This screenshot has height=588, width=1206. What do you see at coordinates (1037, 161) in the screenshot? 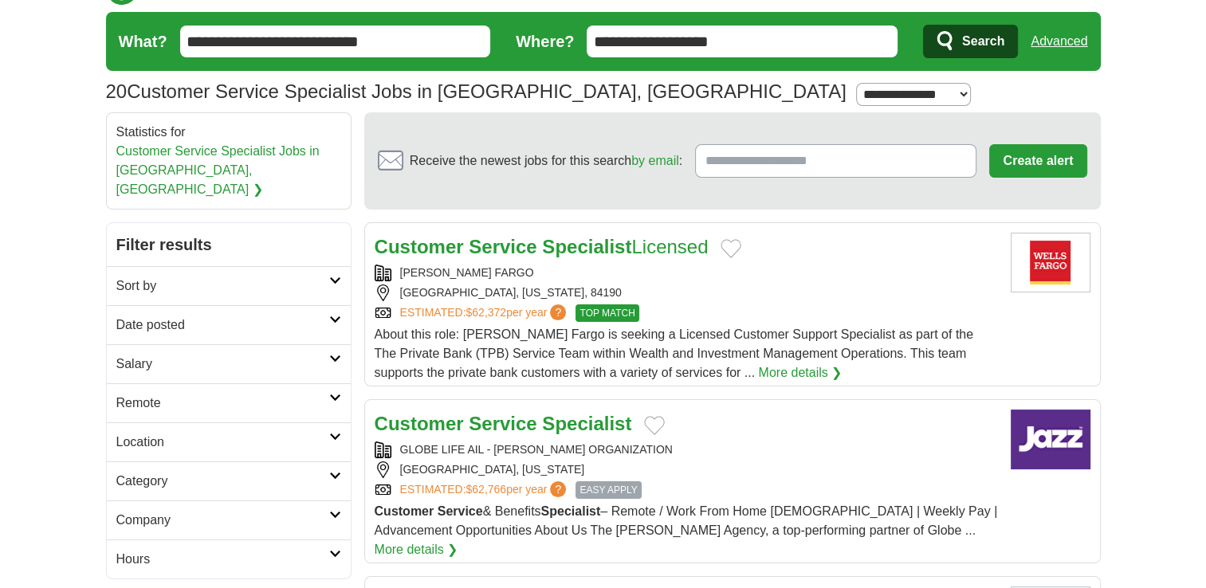
I see `button: Create alert` at bounding box center [1037, 161].